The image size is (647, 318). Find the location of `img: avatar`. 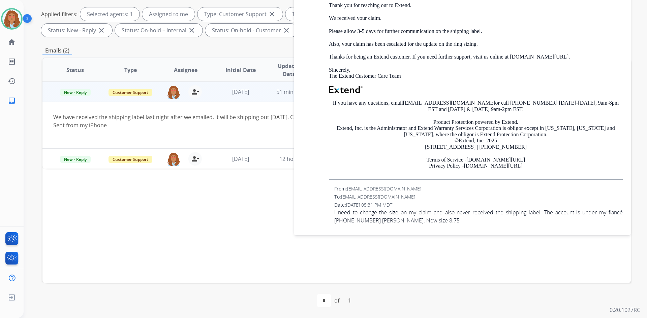

img: avatar is located at coordinates (12, 19).